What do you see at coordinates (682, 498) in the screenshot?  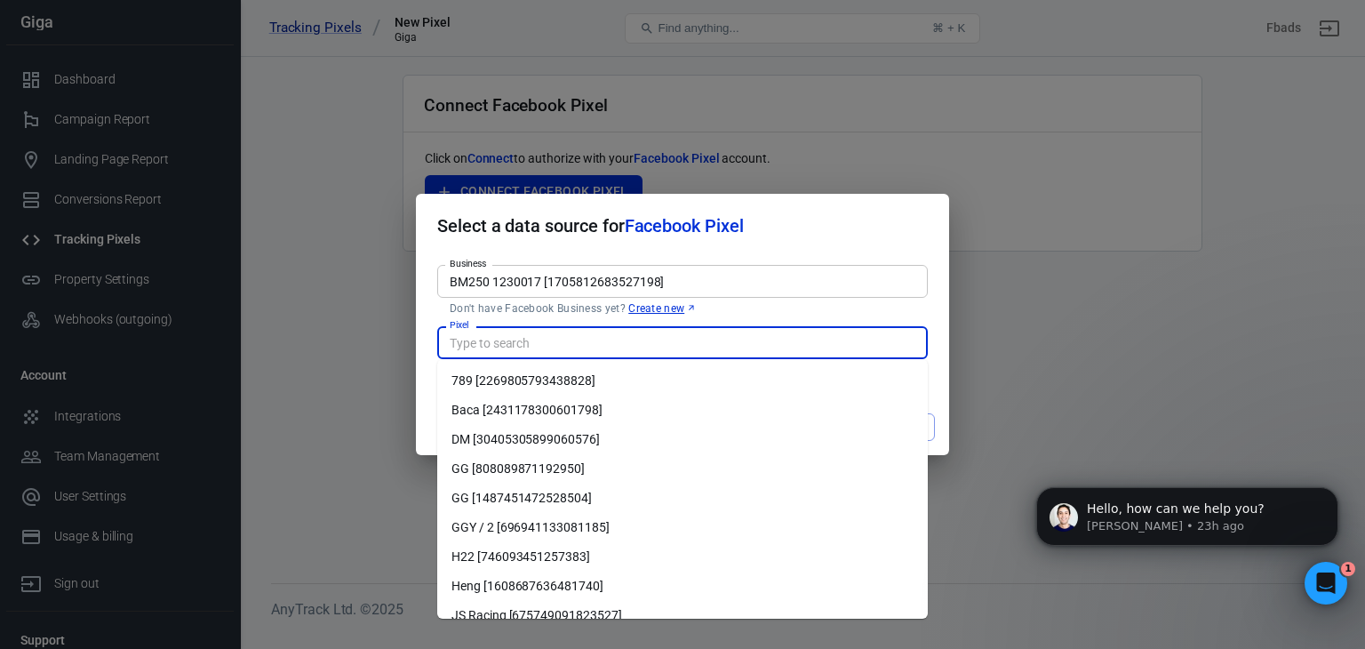 I see `li: GG [1487451472528504]` at bounding box center [682, 498].